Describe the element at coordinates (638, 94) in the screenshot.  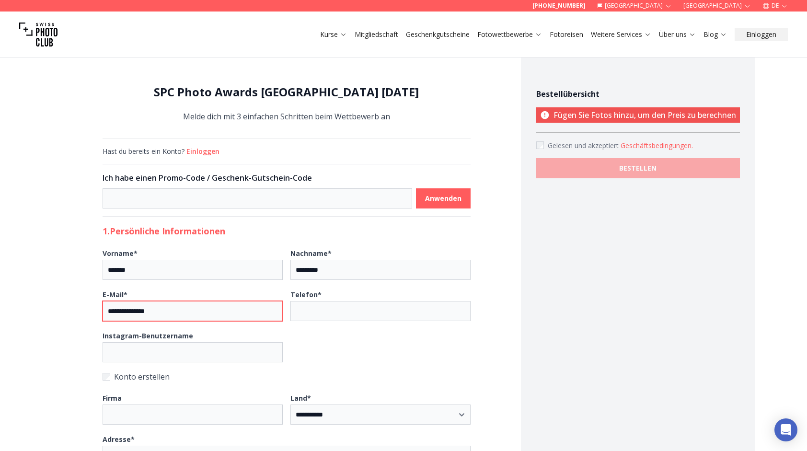
I see `h4: Bestellübersicht` at that location.